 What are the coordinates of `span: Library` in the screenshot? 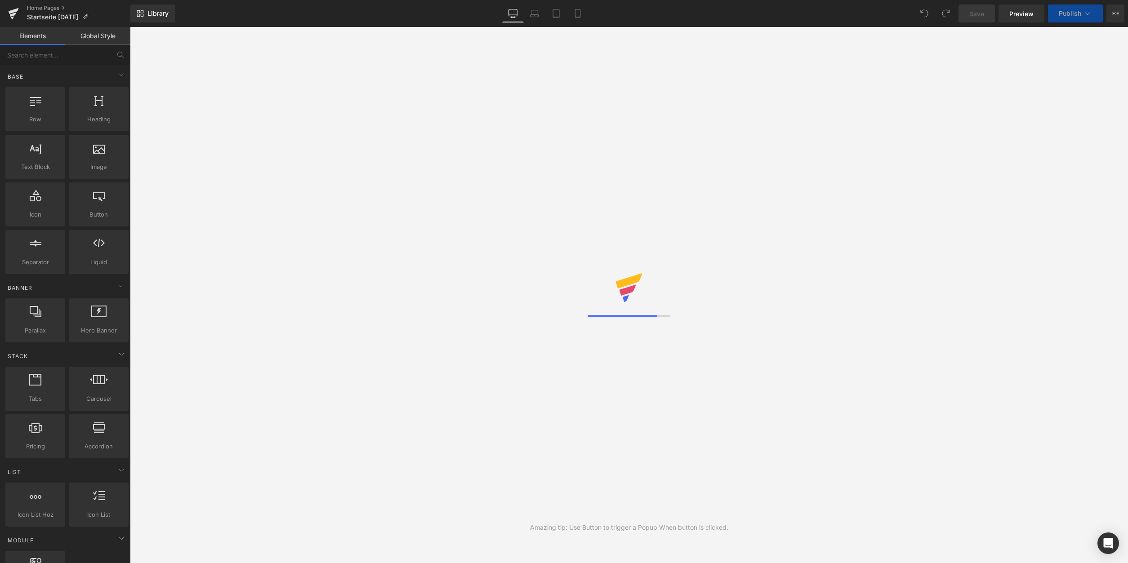 It's located at (158, 13).